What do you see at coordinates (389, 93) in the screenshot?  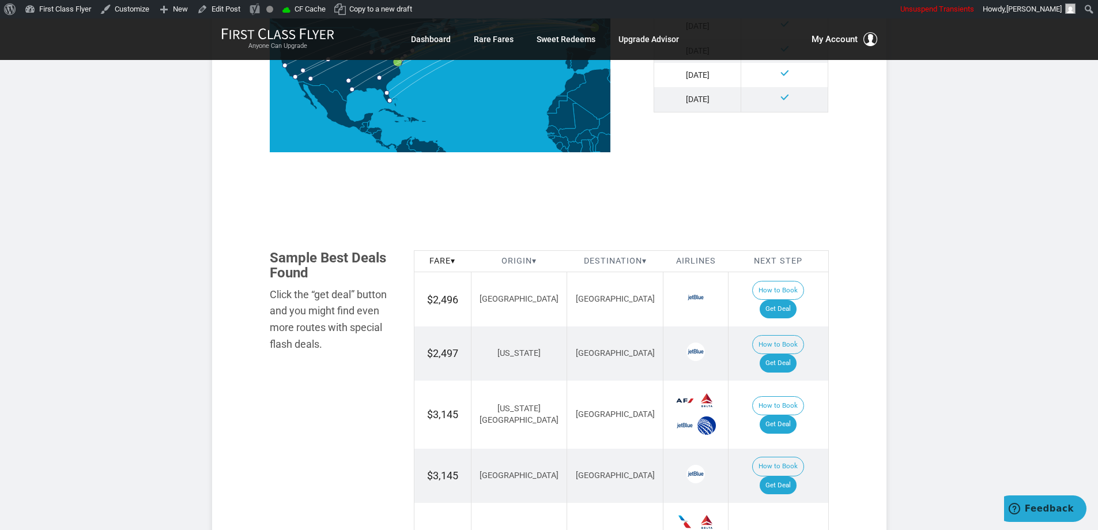 I see `g: Orlando` at bounding box center [389, 93].